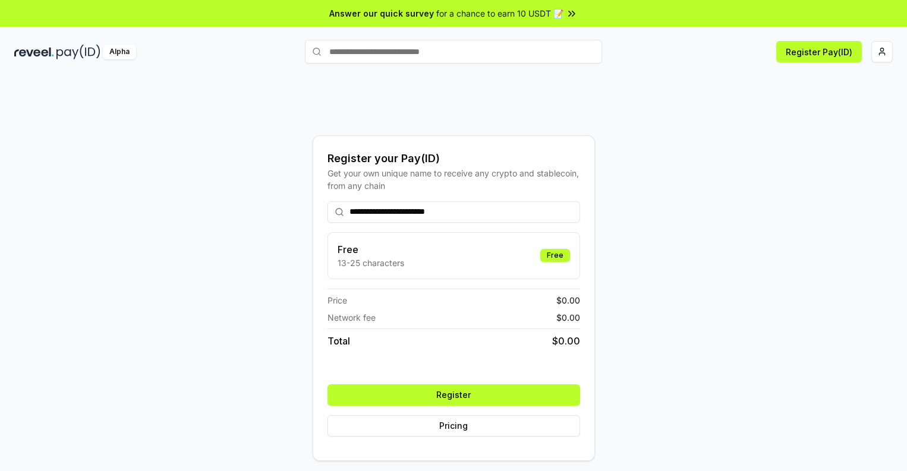 This screenshot has width=907, height=471. I want to click on div: Get your own unique name to receive any crypto and stablecoin, from any chain, so click(453, 179).